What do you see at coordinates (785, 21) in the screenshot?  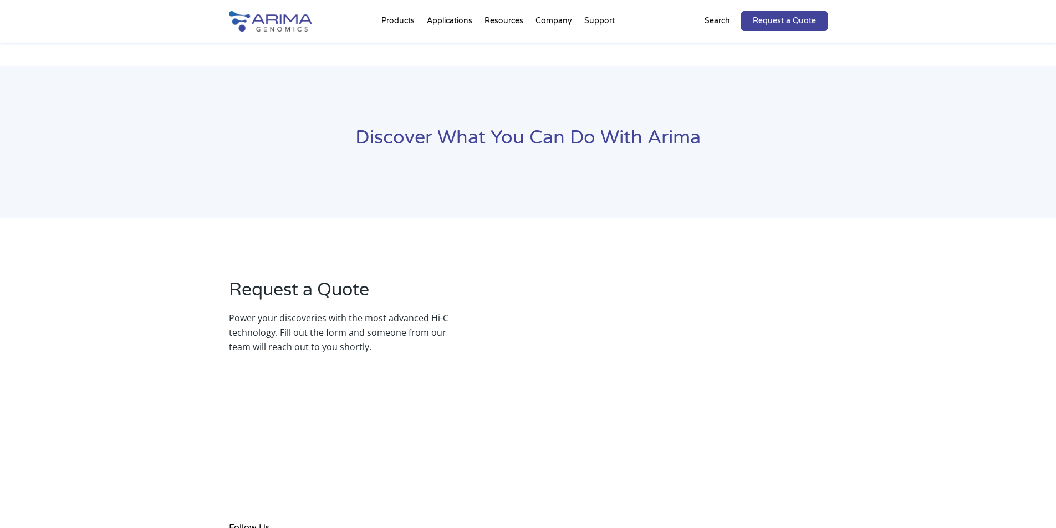 I see `a: Request a Quote` at bounding box center [785, 21].